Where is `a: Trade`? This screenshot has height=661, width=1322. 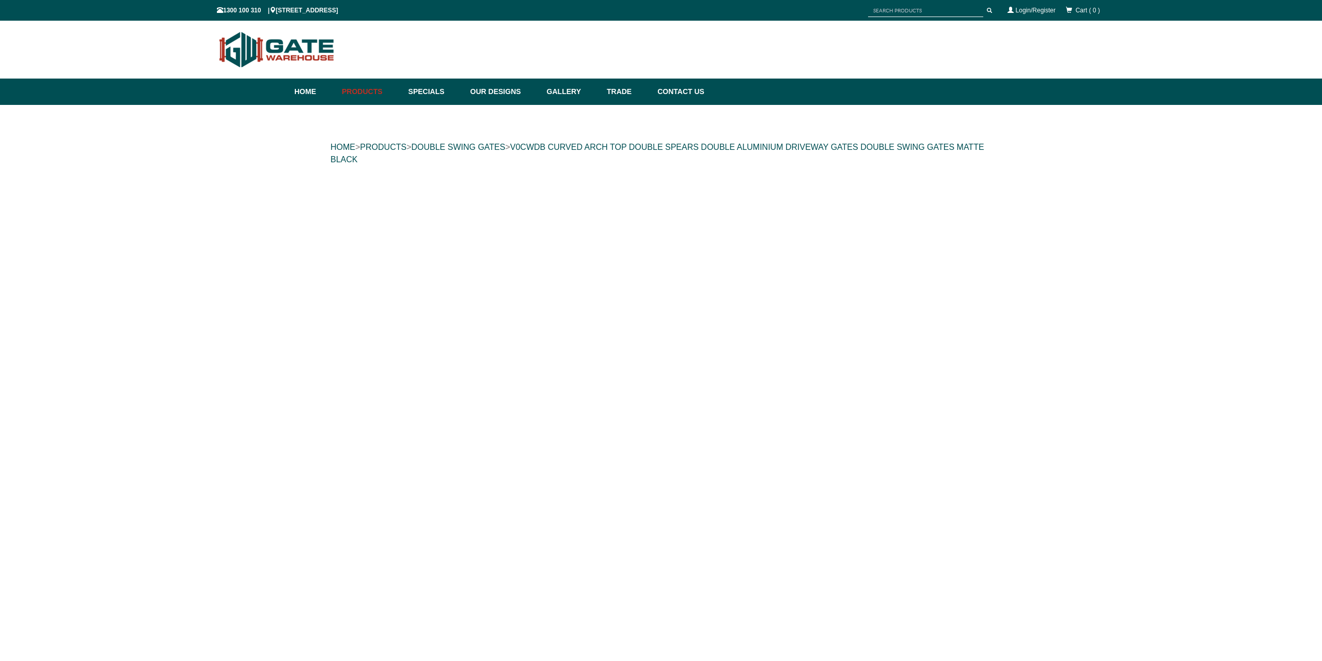 a: Trade is located at coordinates (627, 91).